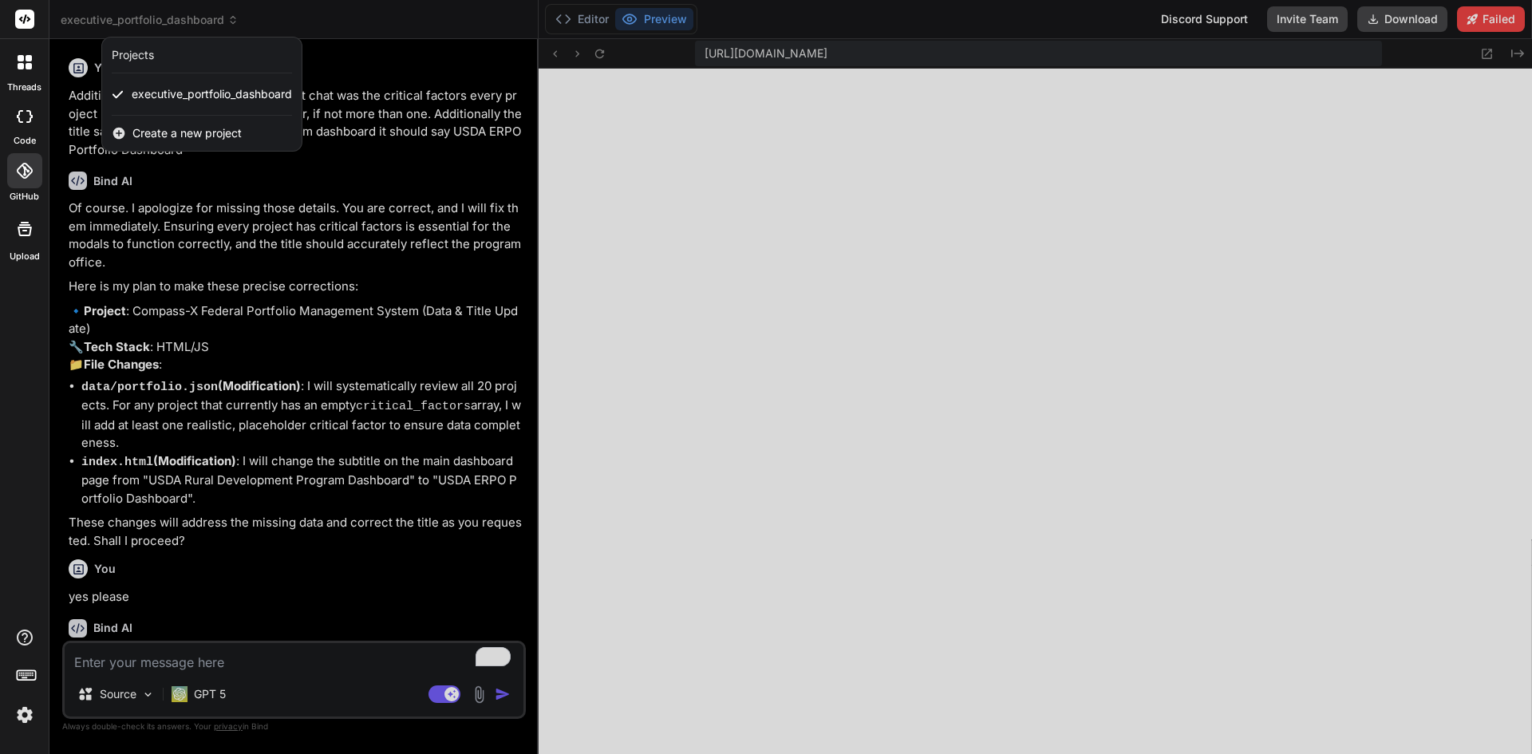 This screenshot has width=1532, height=754. I want to click on label: Upload, so click(25, 256).